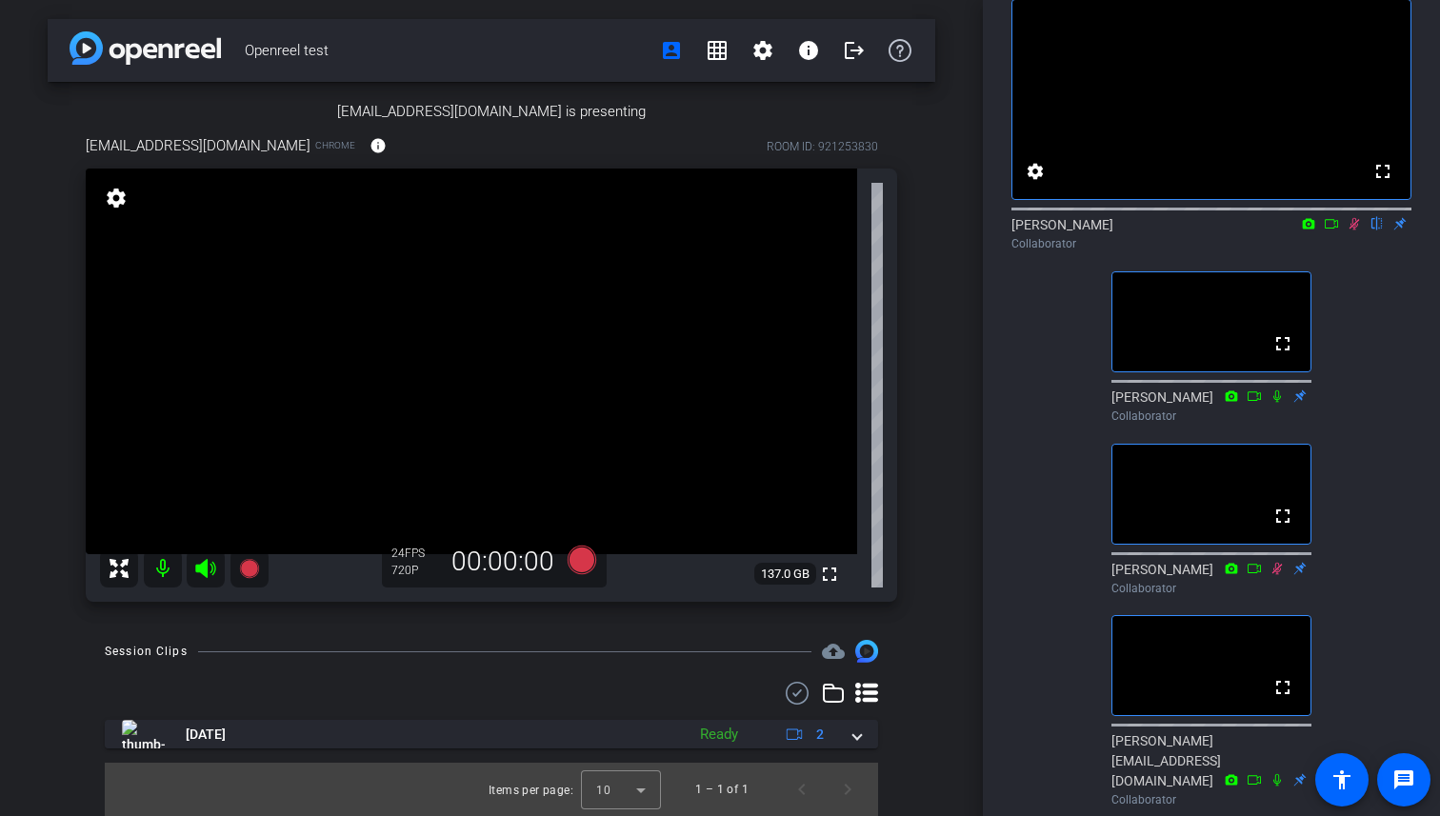 This screenshot has height=816, width=1440. Describe the element at coordinates (802, 790) in the screenshot. I see `button: Previous page` at that location.